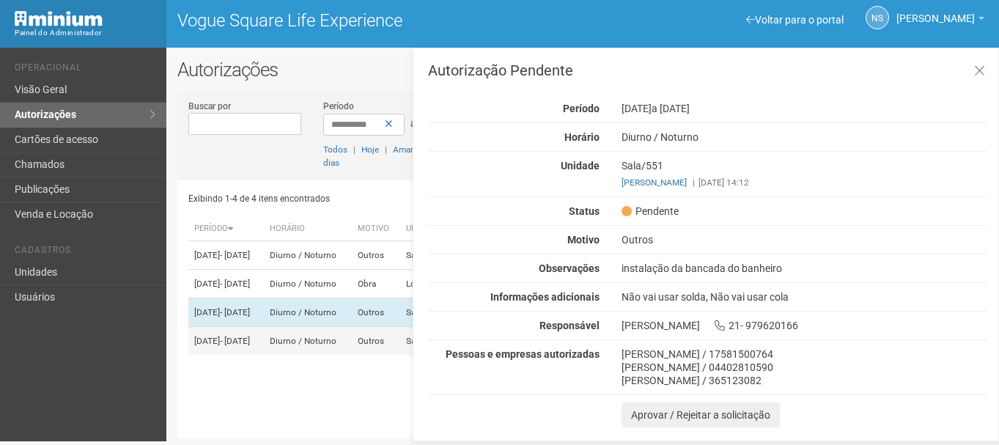  I want to click on h3: Autorização Pendente, so click(707, 70).